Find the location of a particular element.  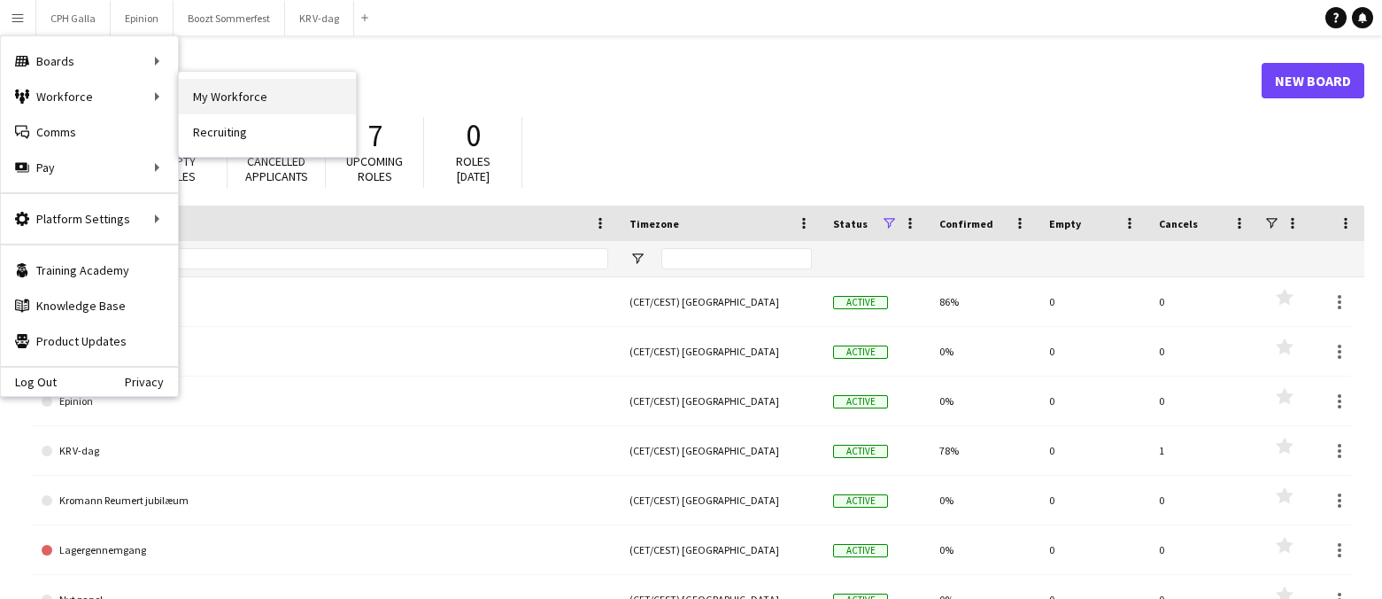

h1: Boards is located at coordinates (646, 81).